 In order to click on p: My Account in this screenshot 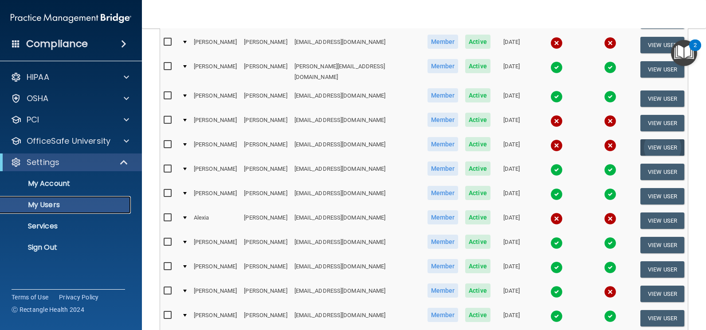, I will do `click(66, 184)`.